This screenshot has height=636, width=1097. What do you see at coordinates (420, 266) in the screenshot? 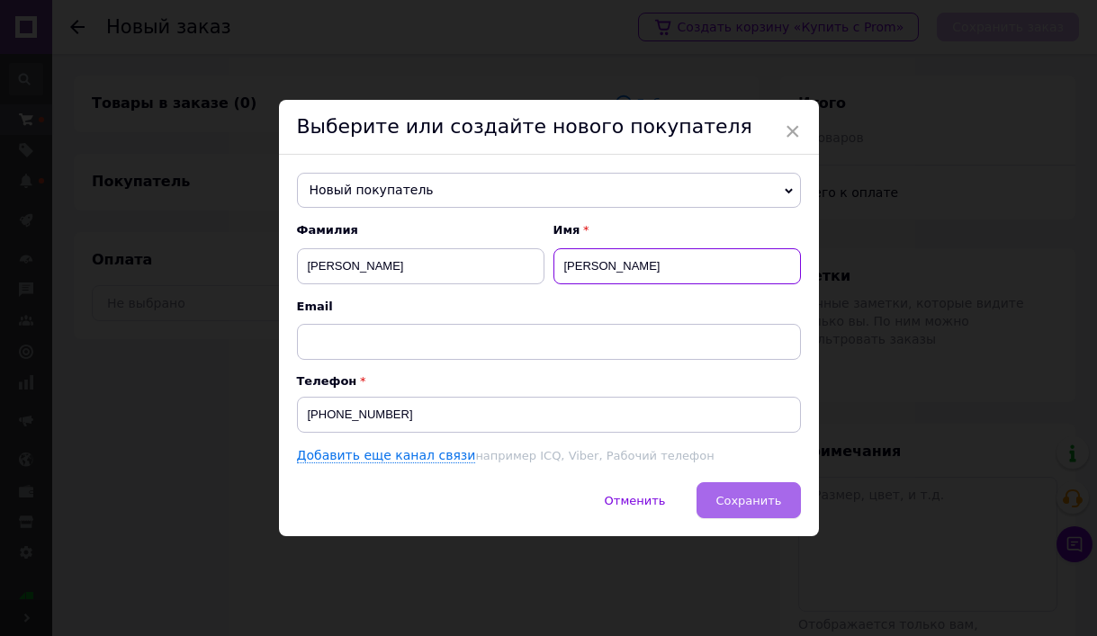
I see `input: Например: Иванов` at bounding box center [420, 266].